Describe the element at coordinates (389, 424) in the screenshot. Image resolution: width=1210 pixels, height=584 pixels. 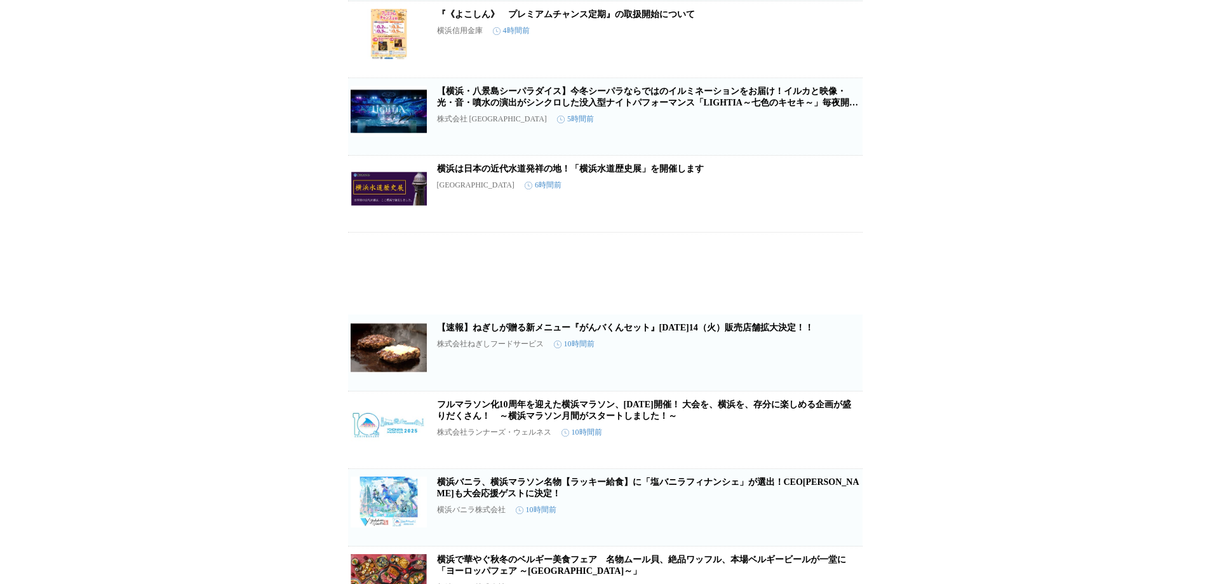
I see `img: フルマラソン化10周年を迎えた横浜マラソン、10月26日（日）開催！ 大会を、横浜を、存分に楽しめる企画が盛りだくさん！ ～横浜マラソン月間がスタートしました！～` at that location.